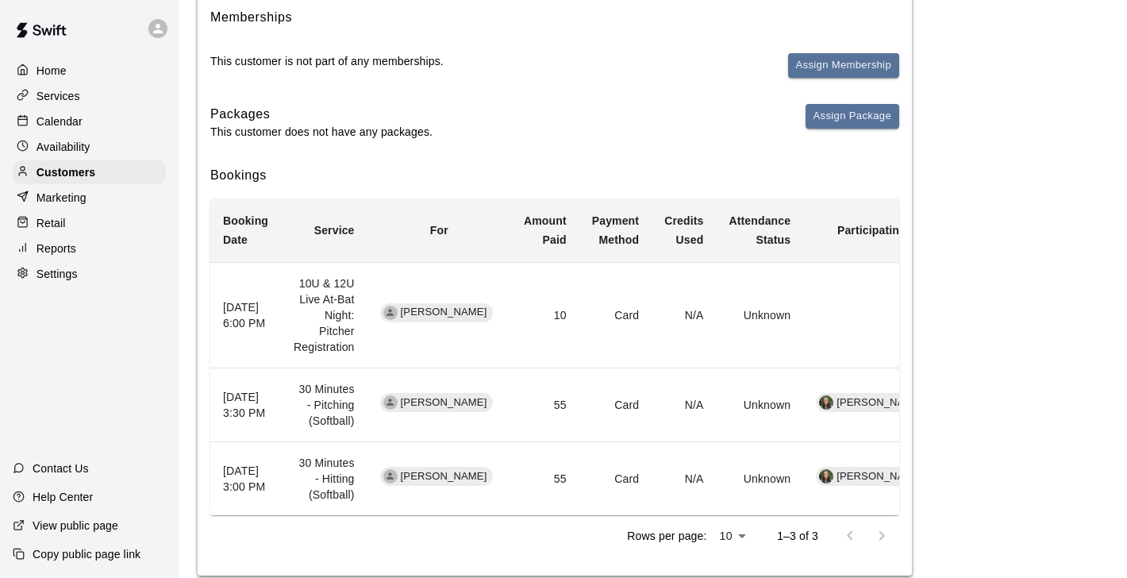 This screenshot has width=1127, height=578. I want to click on a: Home, so click(89, 71).